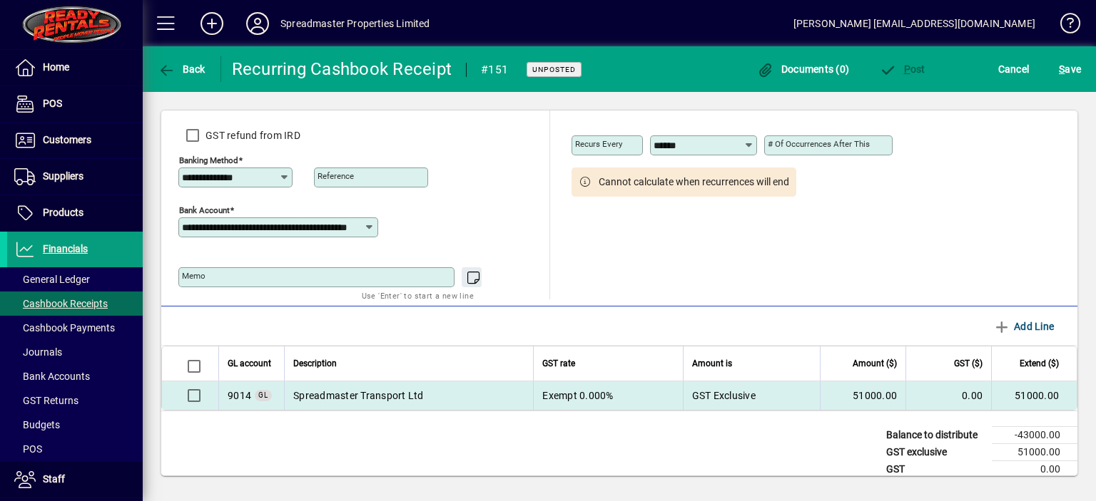 The width and height of the screenshot is (1096, 501). What do you see at coordinates (181, 69) in the screenshot?
I see `button: Back` at bounding box center [181, 69].